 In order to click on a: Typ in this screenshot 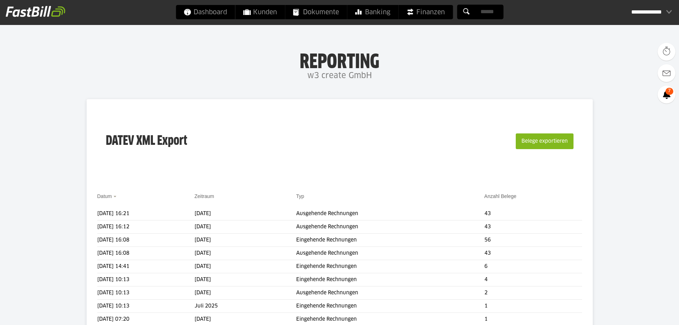, I will do `click(300, 196)`.